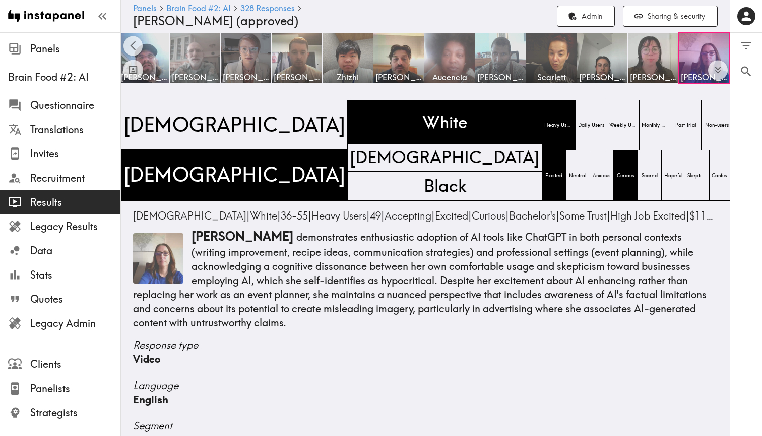  Describe the element at coordinates (294, 215) in the screenshot. I see `span: 36-55` at that location.